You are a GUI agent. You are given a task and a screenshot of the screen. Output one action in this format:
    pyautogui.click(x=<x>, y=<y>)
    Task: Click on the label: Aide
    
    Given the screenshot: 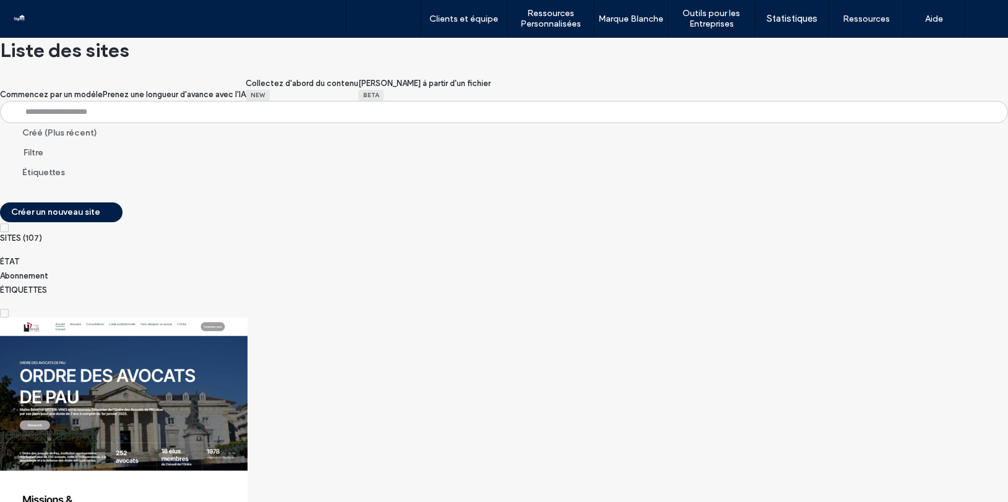 What is the action you would take?
    pyautogui.click(x=934, y=19)
    